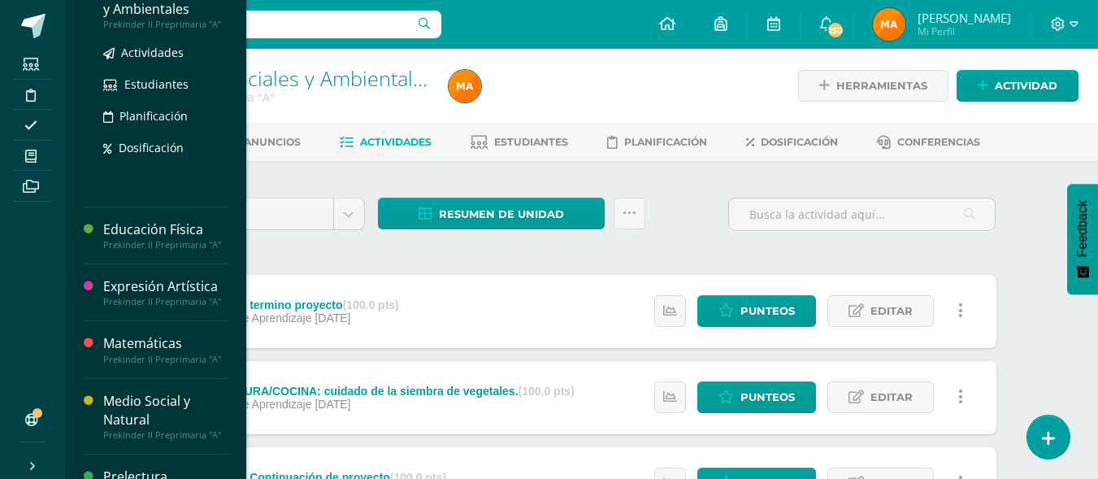 This screenshot has height=479, width=1098. I want to click on span: Actividad, so click(1026, 85).